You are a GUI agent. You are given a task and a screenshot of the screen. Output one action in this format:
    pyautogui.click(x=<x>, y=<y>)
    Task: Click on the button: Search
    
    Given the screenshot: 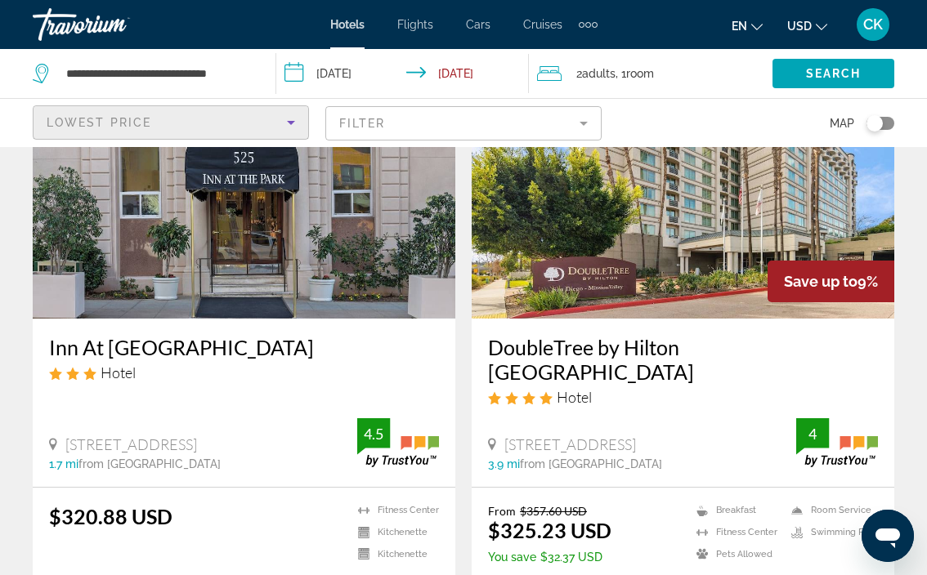 What is the action you would take?
    pyautogui.click(x=833, y=74)
    